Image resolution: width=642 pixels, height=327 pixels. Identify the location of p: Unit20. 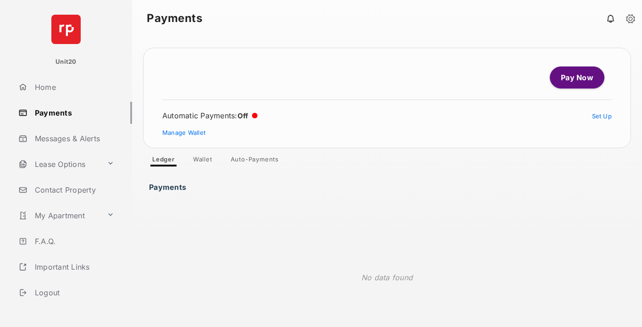
(66, 62).